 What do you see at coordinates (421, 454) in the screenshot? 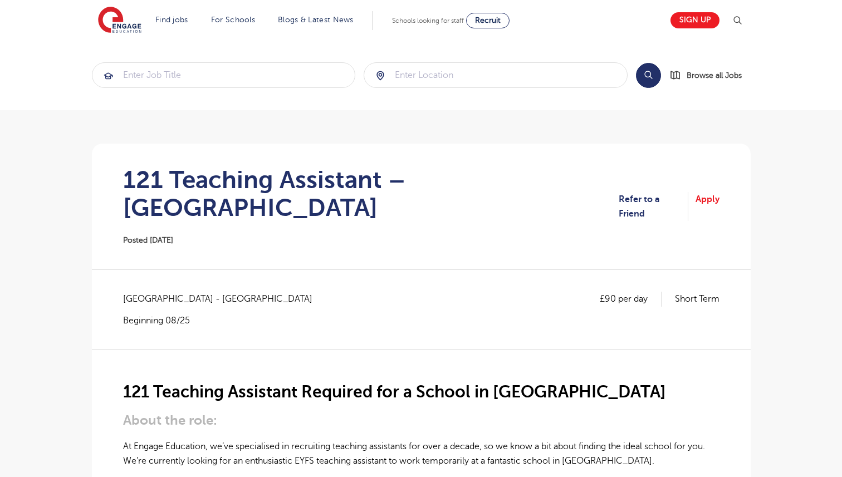
I see `p: At Engage Education, we’ve specialised in recruiting teaching assistants for over a decade, so we...` at bounding box center [421, 454].